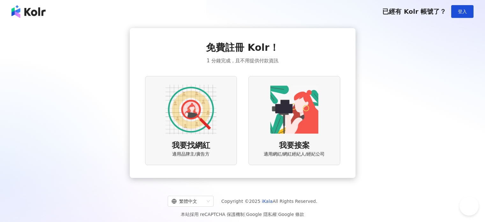 This screenshot has height=222, width=485. What do you see at coordinates (291, 214) in the screenshot?
I see `a: Google 條款` at bounding box center [291, 214].